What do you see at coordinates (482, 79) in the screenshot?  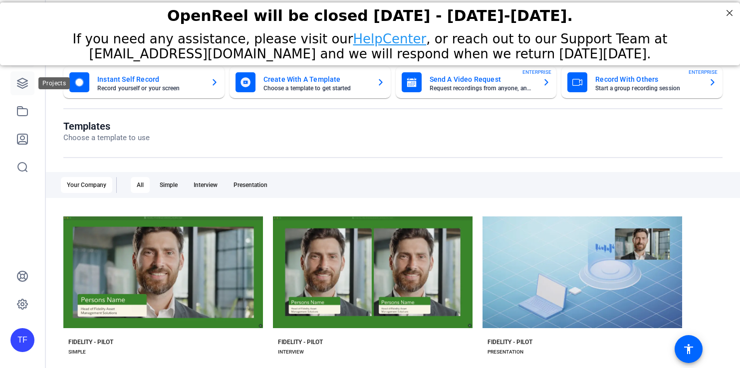 I see `mat-card-title: Send A Video Request` at bounding box center [482, 79].